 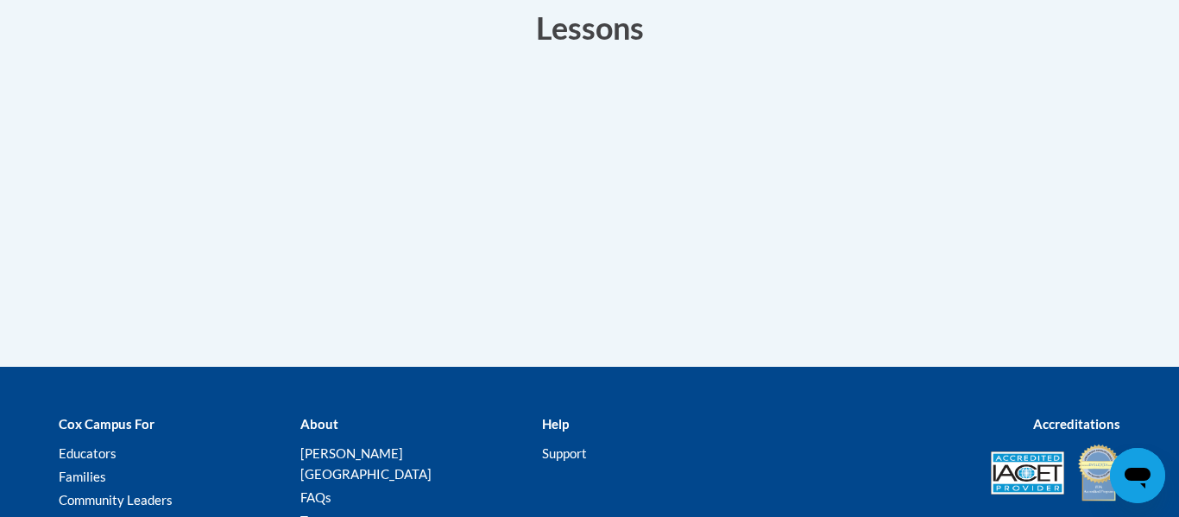 I want to click on b: Help, so click(x=555, y=424).